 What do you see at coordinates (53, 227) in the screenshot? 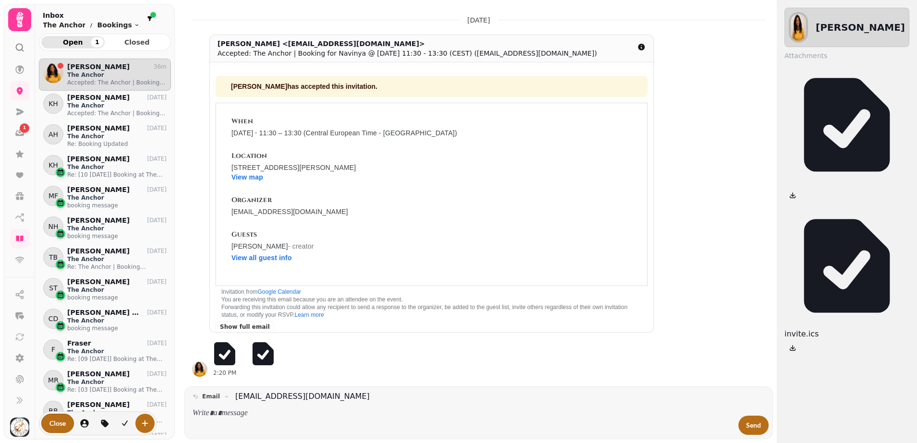
I see `span: NH` at bounding box center [53, 227].